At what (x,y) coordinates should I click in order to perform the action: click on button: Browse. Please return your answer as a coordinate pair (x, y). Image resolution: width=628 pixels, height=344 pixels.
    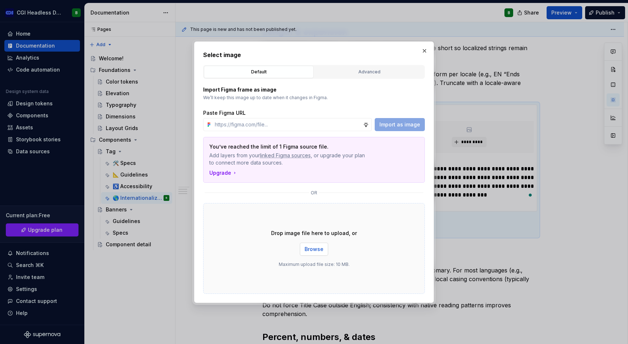
    Looking at the image, I should click on (314, 249).